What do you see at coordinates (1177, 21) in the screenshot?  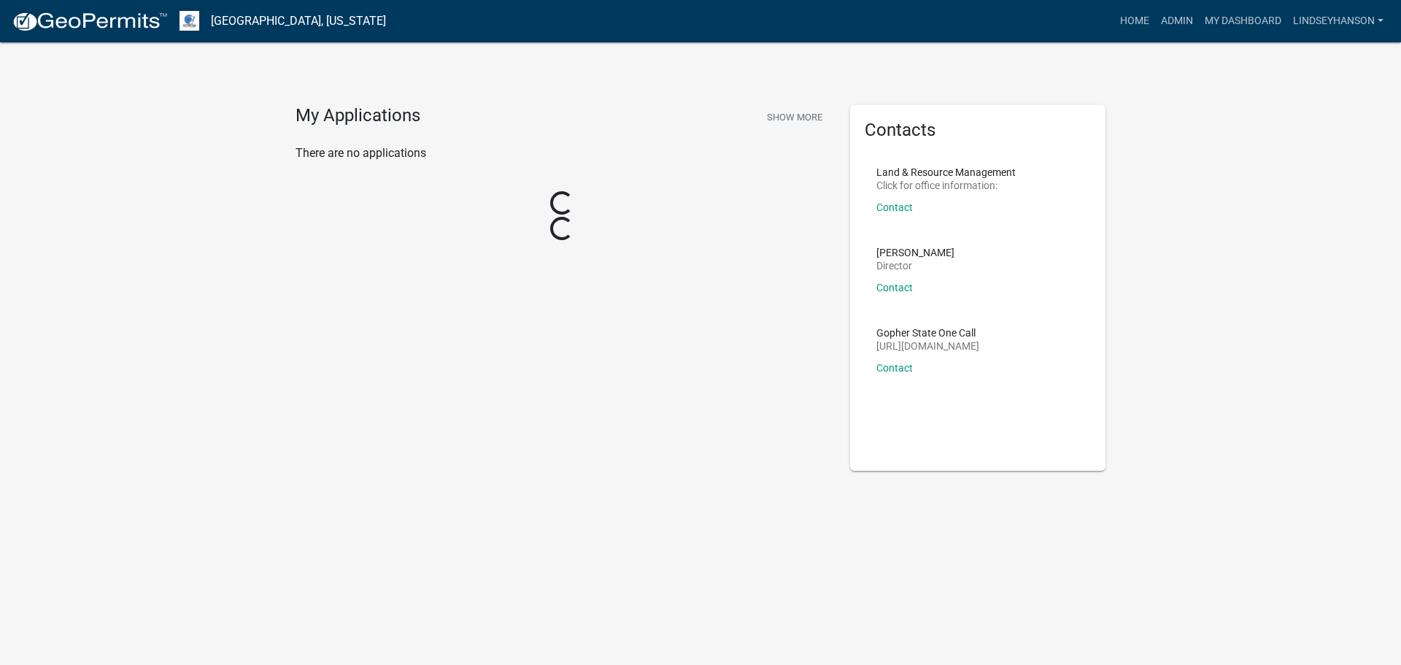 I see `a: Admin` at bounding box center [1177, 21].